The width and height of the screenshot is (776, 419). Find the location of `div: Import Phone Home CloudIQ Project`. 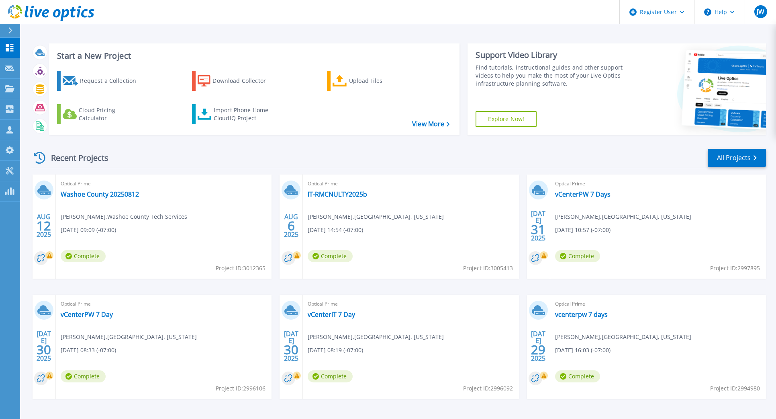

div: Import Phone Home CloudIQ Project is located at coordinates (245, 114).